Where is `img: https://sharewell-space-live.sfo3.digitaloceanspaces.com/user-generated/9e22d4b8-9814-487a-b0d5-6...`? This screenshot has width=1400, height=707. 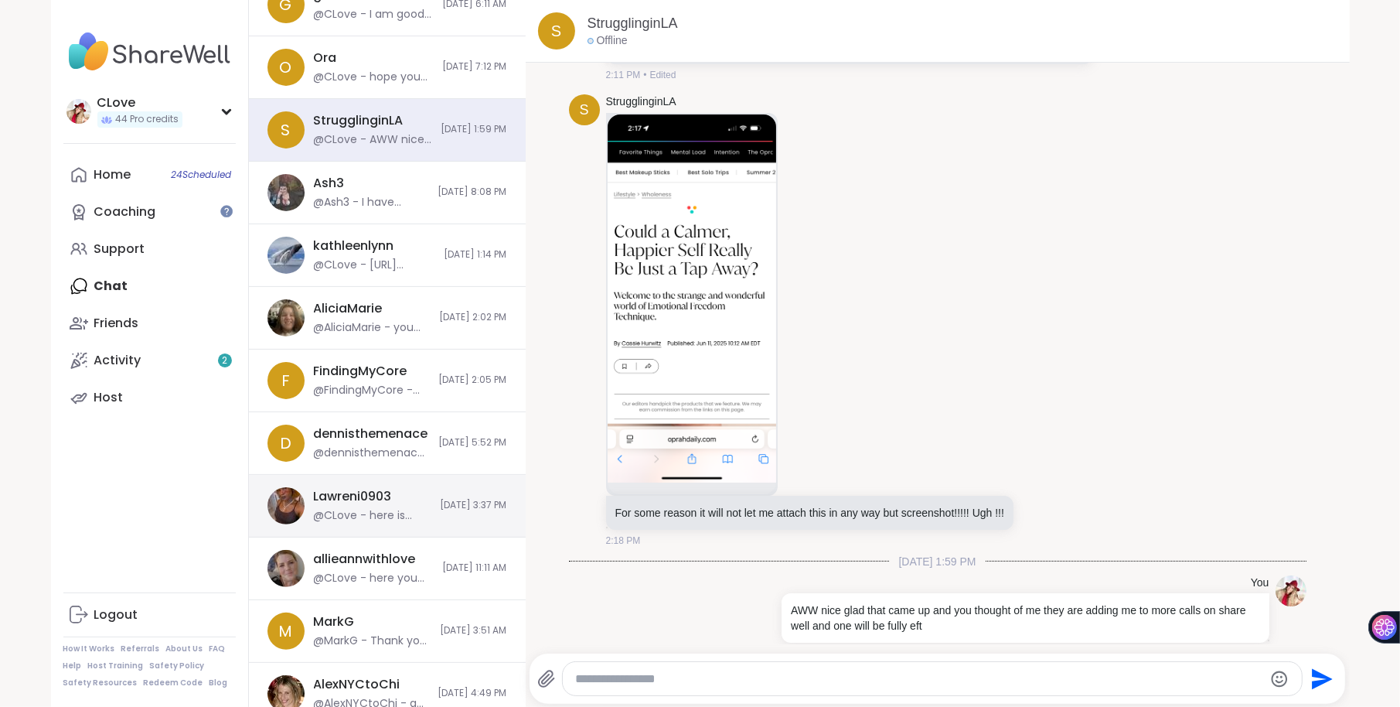
img: https://sharewell-space-live.sfo3.digitaloceanspaces.com/user-generated/9e22d4b8-9814-487a-b0d5-6... is located at coordinates (286, 193).